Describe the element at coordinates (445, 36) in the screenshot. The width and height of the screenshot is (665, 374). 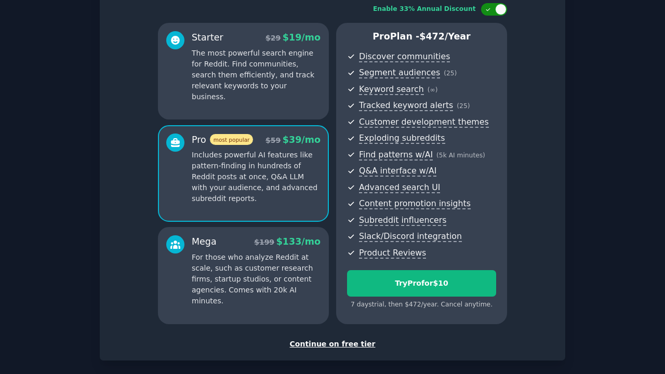
I see `span: $ 472 /year` at that location.